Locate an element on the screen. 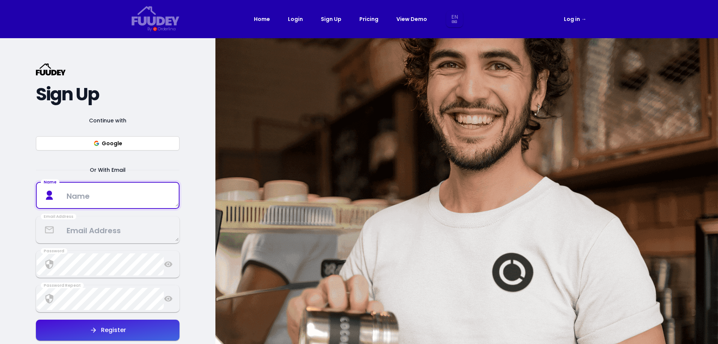 This screenshot has height=344, width=718. div: Password Repeat is located at coordinates (62, 285).